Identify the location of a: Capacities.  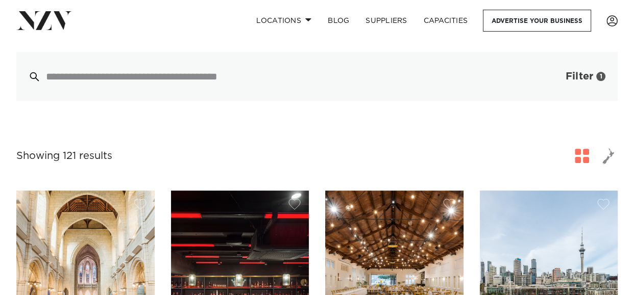
(445, 20).